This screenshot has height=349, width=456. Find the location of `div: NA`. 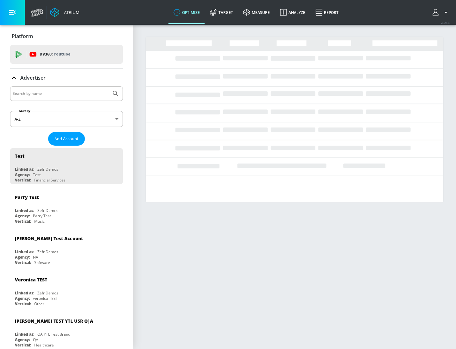

div: NA is located at coordinates (35, 257).